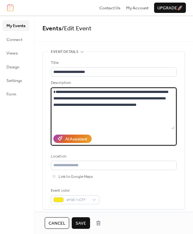 This screenshot has height=234, width=193. What do you see at coordinates (16, 53) in the screenshot?
I see `a: Views` at bounding box center [16, 53].